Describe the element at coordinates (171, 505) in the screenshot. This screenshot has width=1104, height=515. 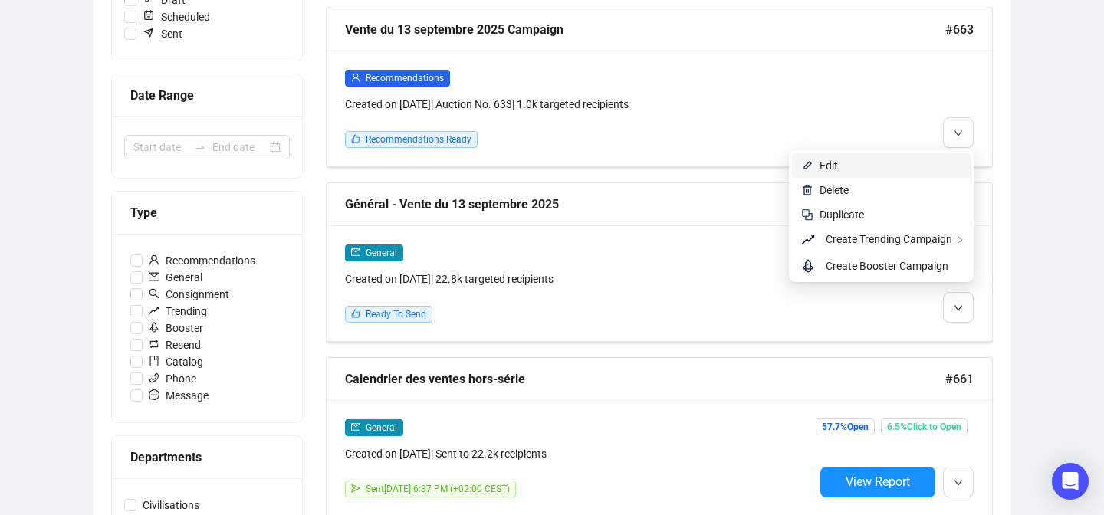
I see `span: Civilisations` at that location.